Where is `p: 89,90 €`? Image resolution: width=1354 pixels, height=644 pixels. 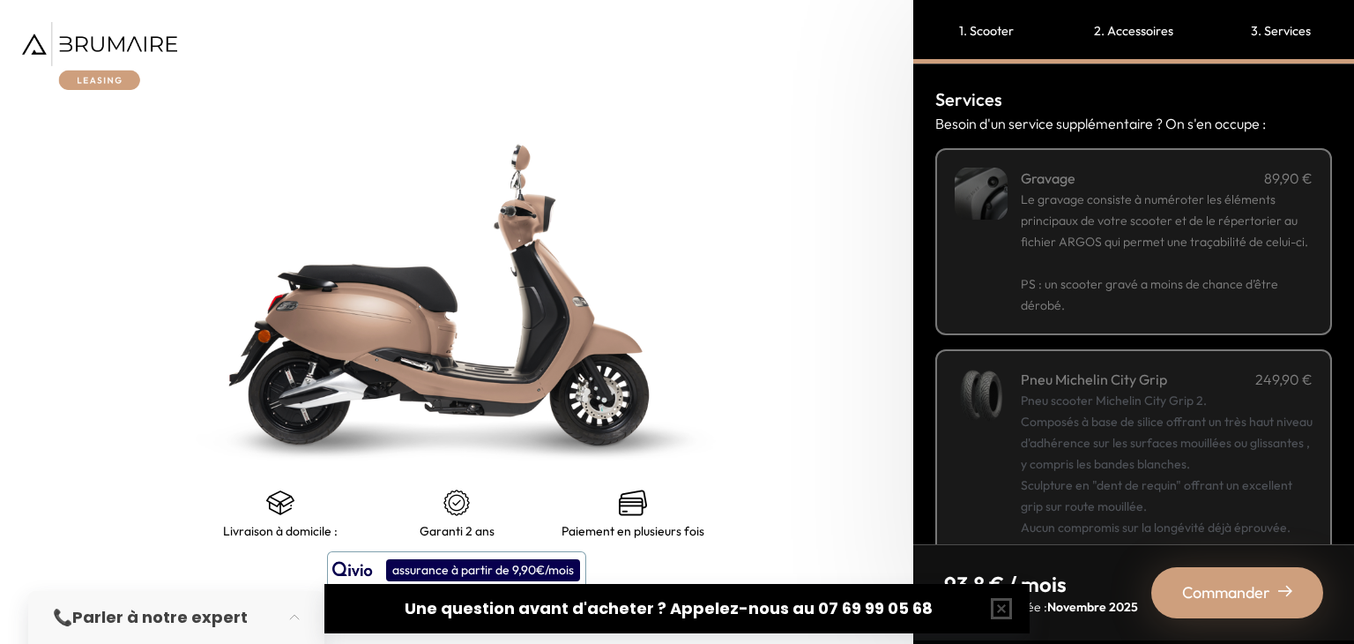
p: 89,90 € is located at coordinates (1288, 178).